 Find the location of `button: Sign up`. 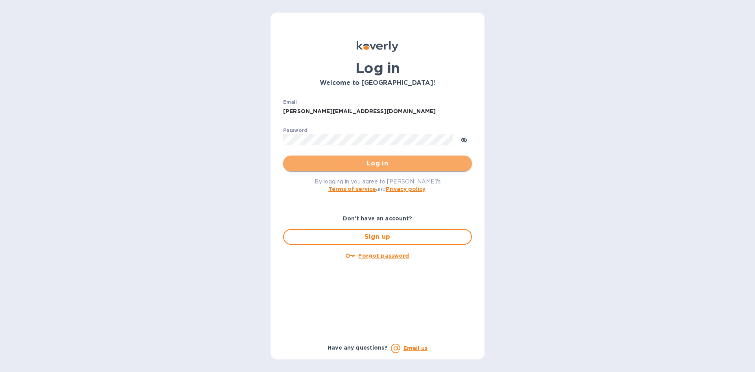

button: Sign up is located at coordinates (377, 237).